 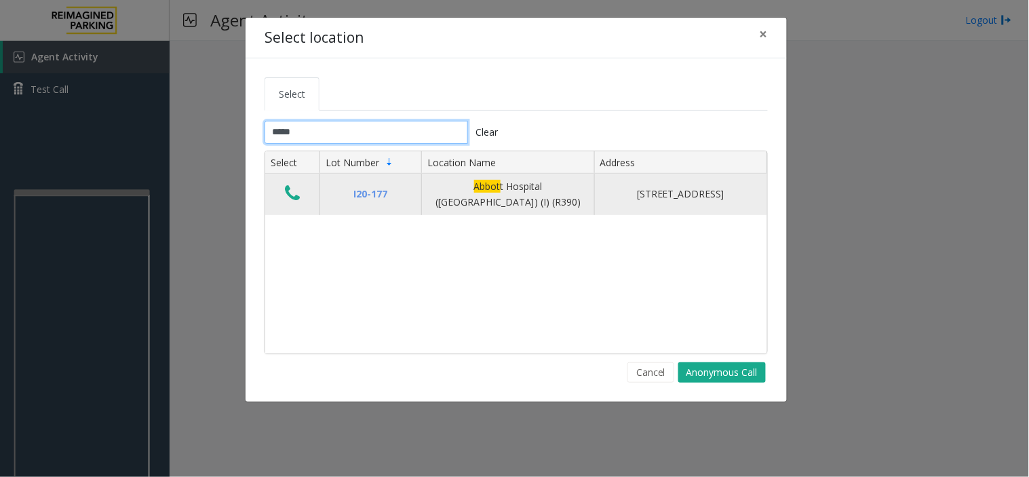 I want to click on span: Select, so click(x=292, y=94).